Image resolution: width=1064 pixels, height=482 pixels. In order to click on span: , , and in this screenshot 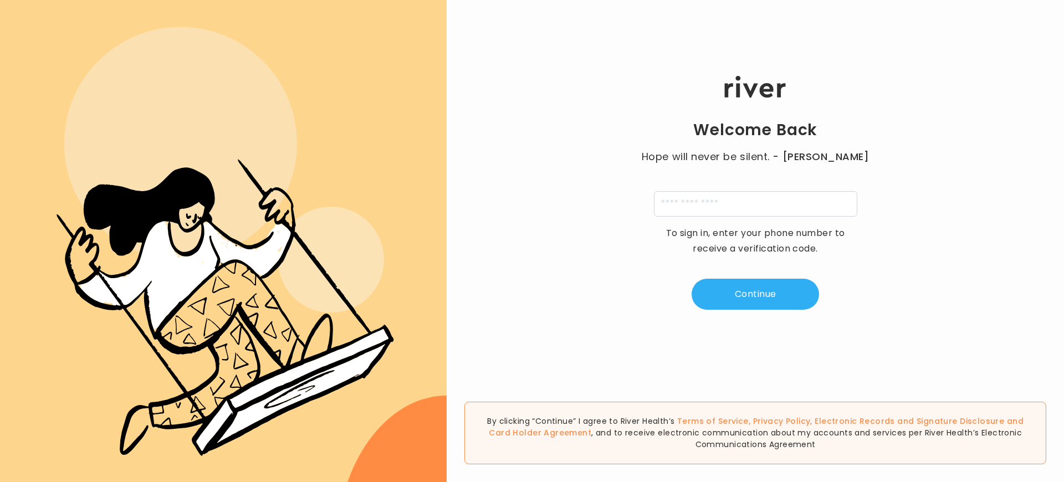, I will do `click(756, 427)`.